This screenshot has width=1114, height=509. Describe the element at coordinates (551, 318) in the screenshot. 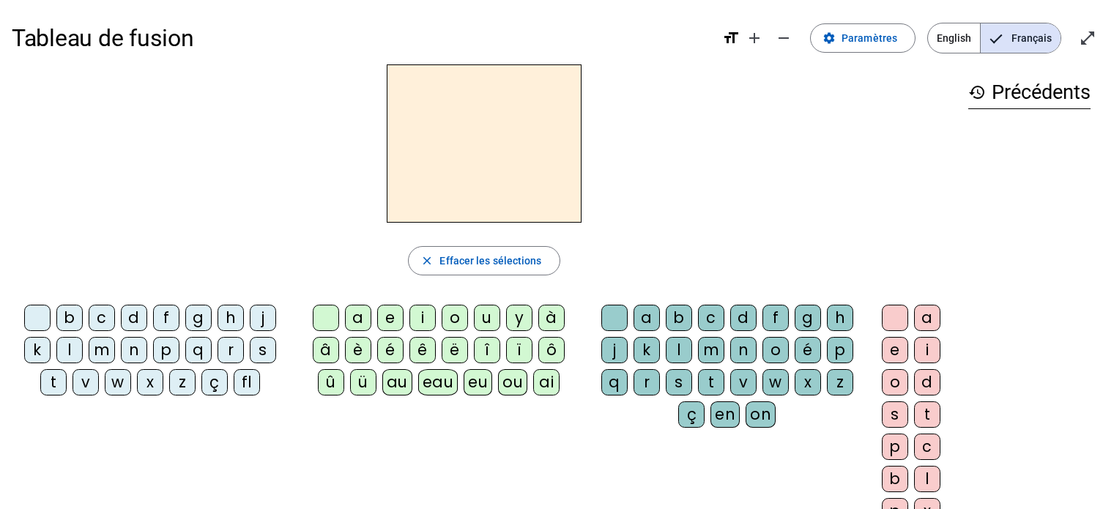

I see `div: à` at that location.